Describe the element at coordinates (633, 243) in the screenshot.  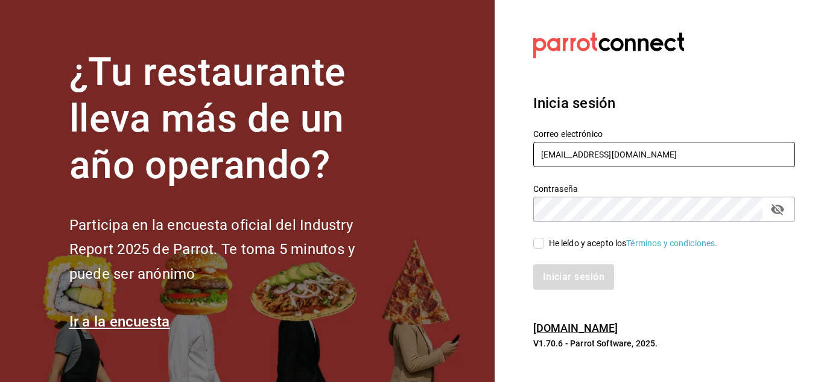
I see `div: He leído y acepto los` at that location.